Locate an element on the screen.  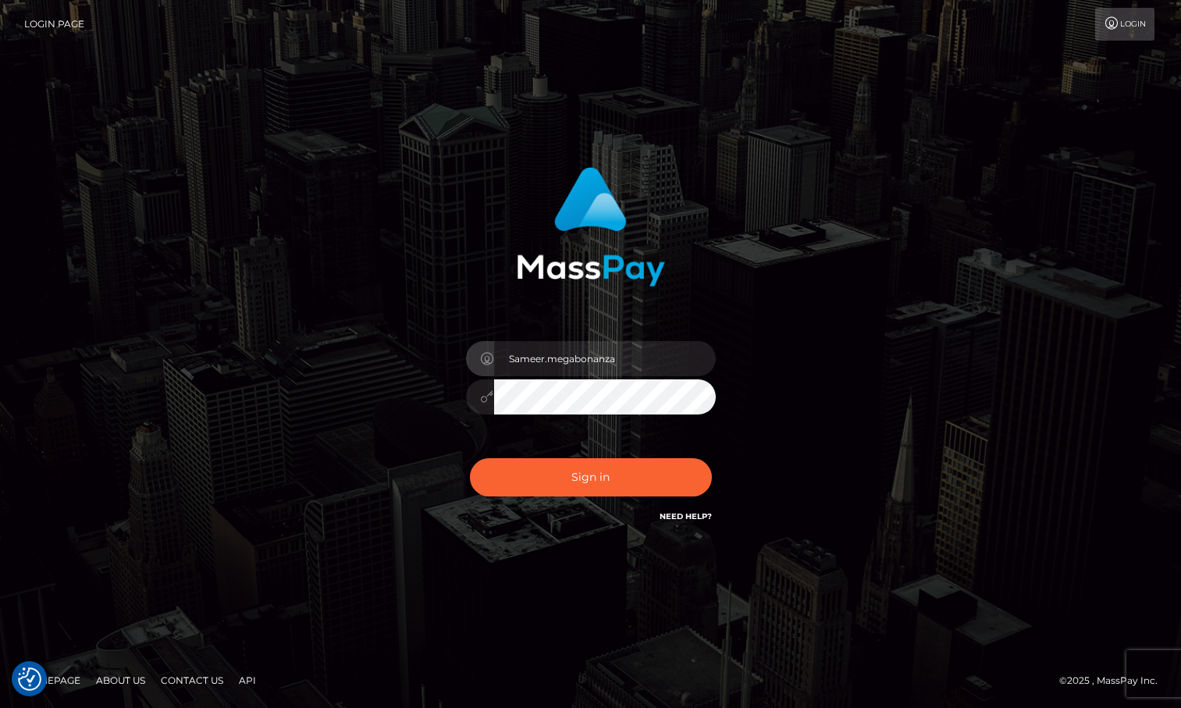
button: Sign in is located at coordinates (591, 477).